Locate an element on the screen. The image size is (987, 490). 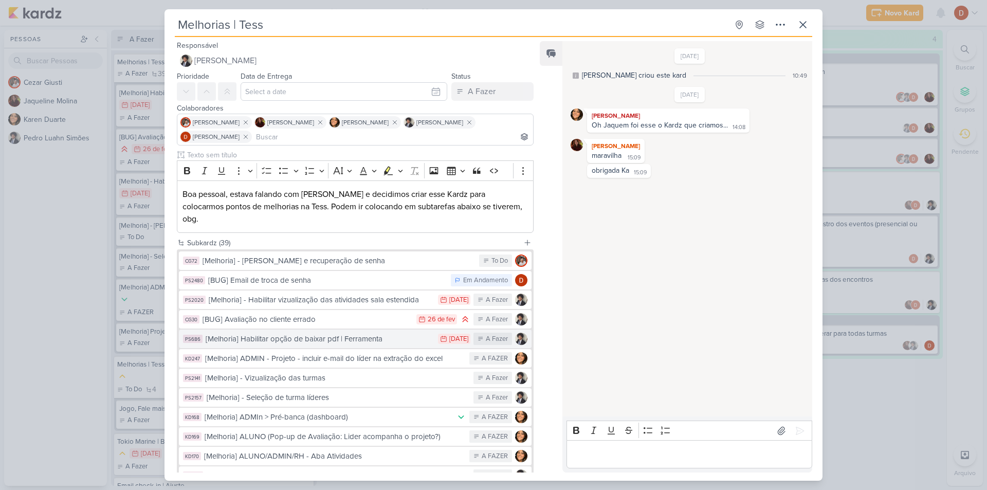
label: Status is located at coordinates (461, 76).